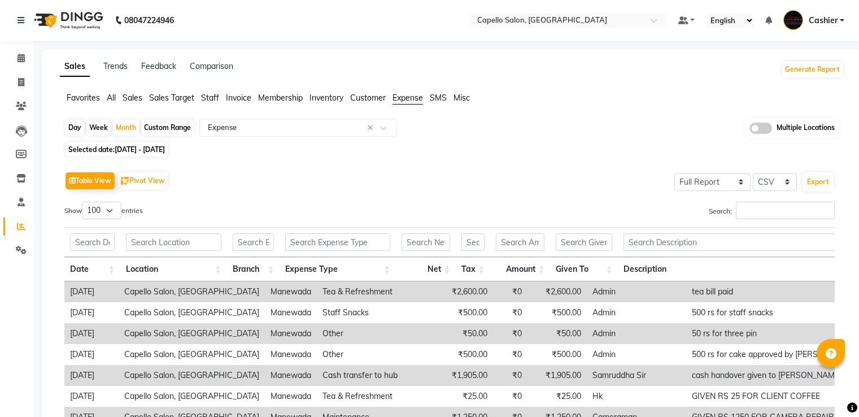  I want to click on input: Search Expense Type, so click(338, 242).